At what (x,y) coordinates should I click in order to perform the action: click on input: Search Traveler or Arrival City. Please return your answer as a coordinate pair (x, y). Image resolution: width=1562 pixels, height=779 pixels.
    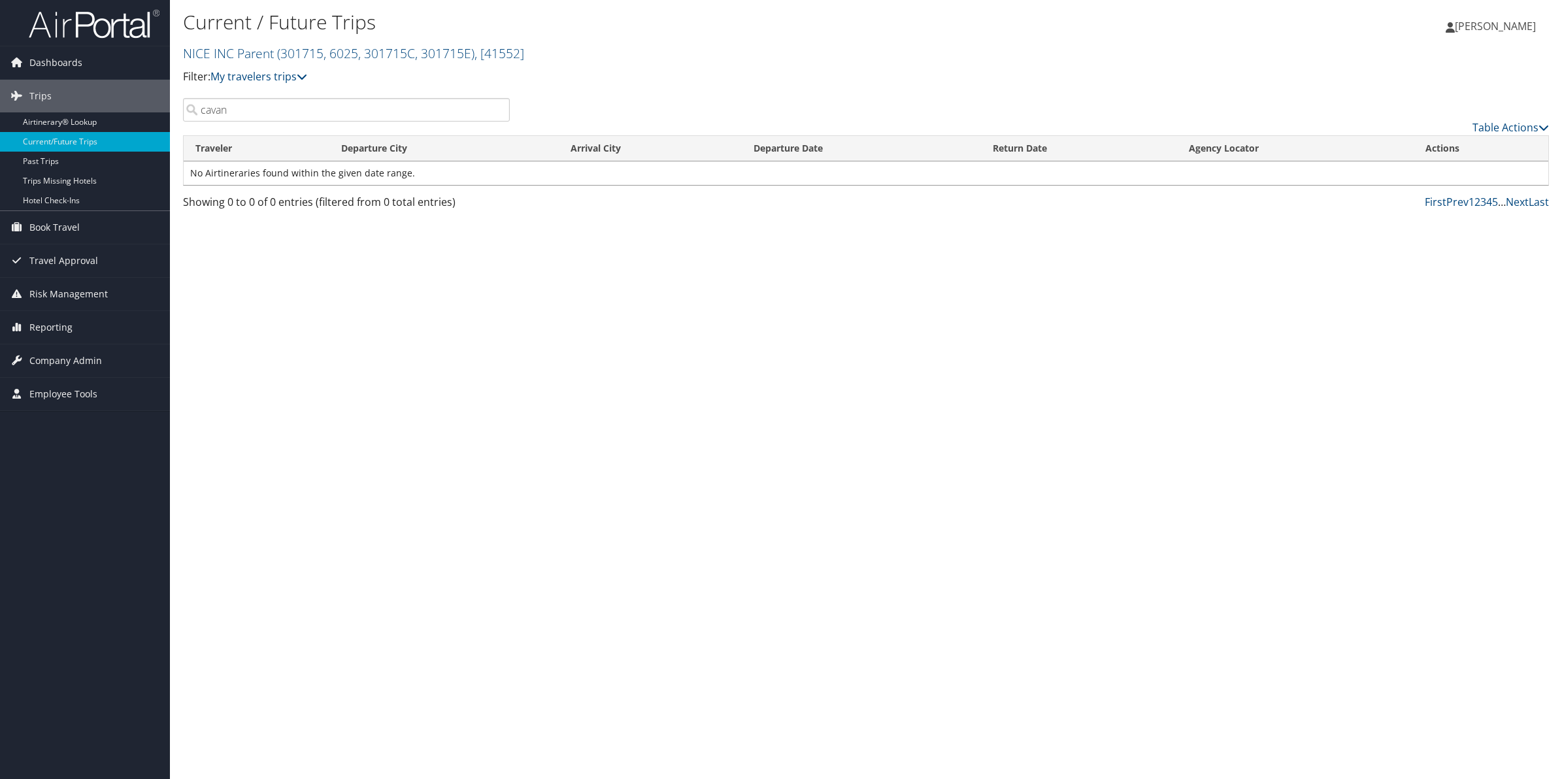
    Looking at the image, I should click on (346, 110).